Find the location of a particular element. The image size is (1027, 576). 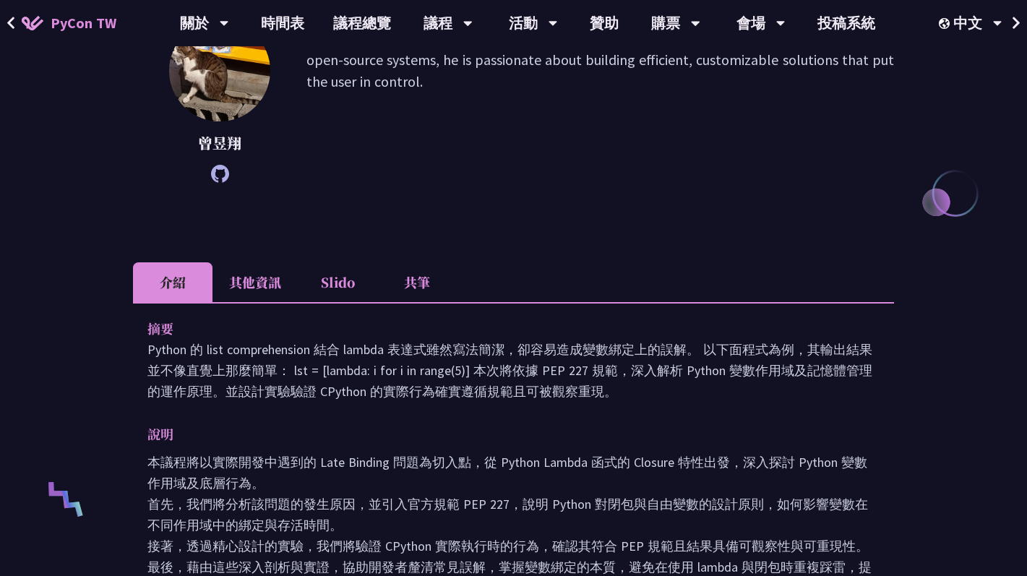

img: Home icon of PyCon TW 2025 is located at coordinates (33, 23).